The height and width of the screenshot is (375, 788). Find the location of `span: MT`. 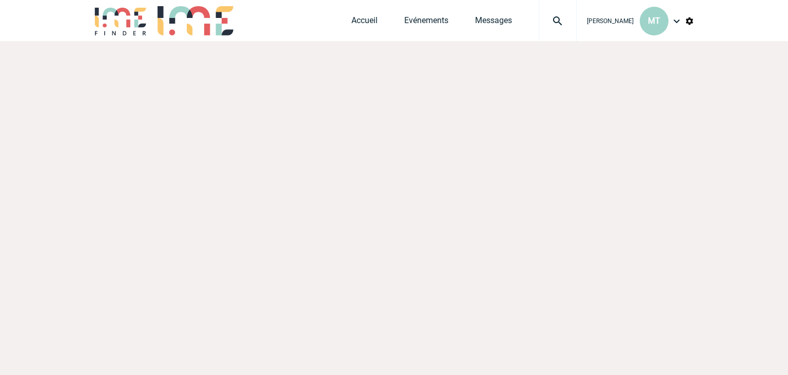

span: MT is located at coordinates (654, 21).